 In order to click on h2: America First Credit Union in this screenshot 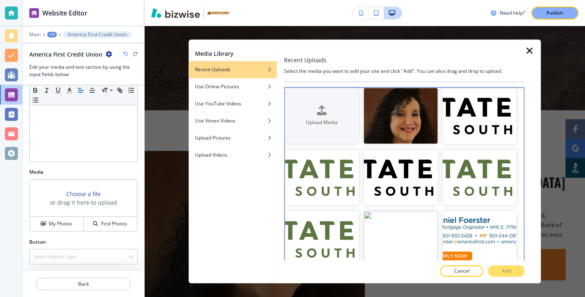, I will do `click(66, 54)`.